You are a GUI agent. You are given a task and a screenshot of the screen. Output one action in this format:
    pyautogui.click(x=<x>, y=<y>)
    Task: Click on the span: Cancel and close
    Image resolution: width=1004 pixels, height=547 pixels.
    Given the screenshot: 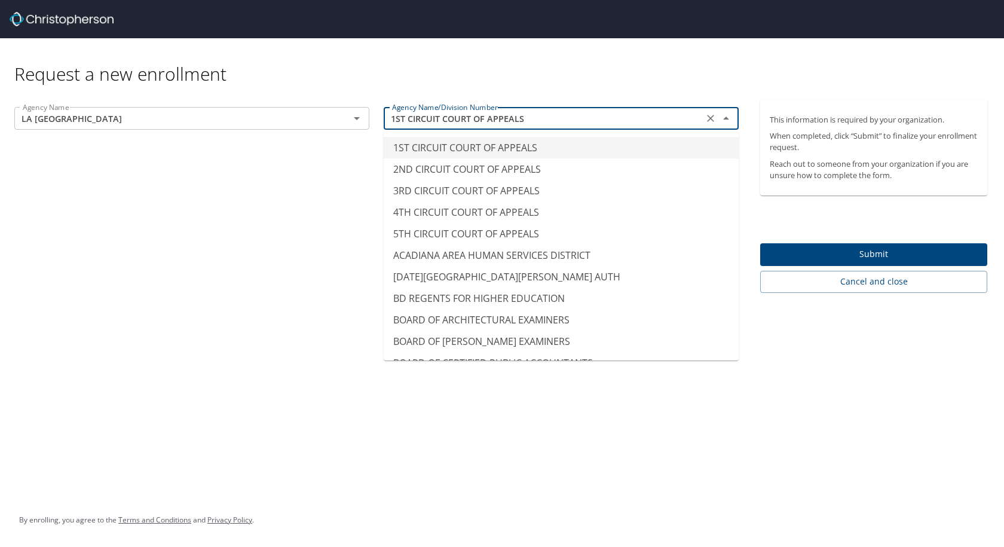 What is the action you would take?
    pyautogui.click(x=874, y=282)
    